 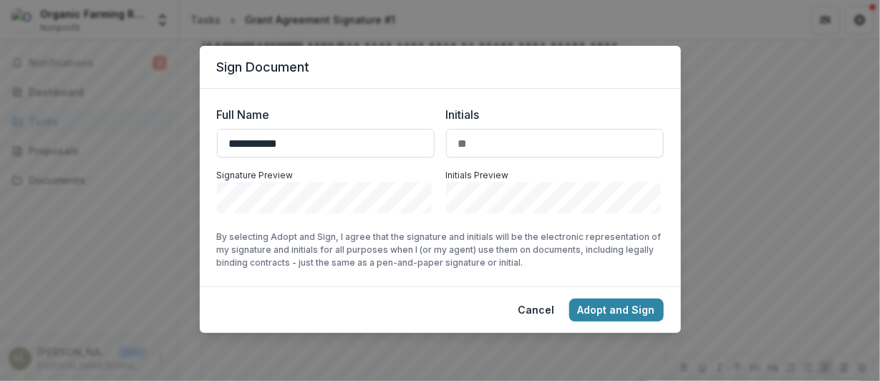 What do you see at coordinates (440, 67) in the screenshot?
I see `header: Sign Document` at bounding box center [440, 67].